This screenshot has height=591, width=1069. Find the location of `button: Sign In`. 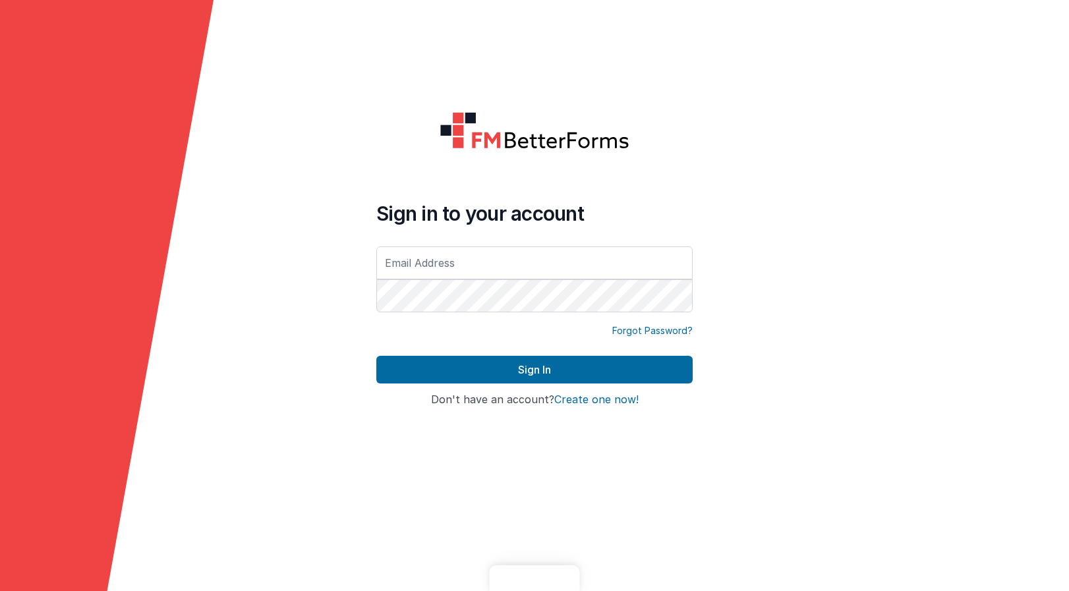

button: Sign In is located at coordinates (534, 370).